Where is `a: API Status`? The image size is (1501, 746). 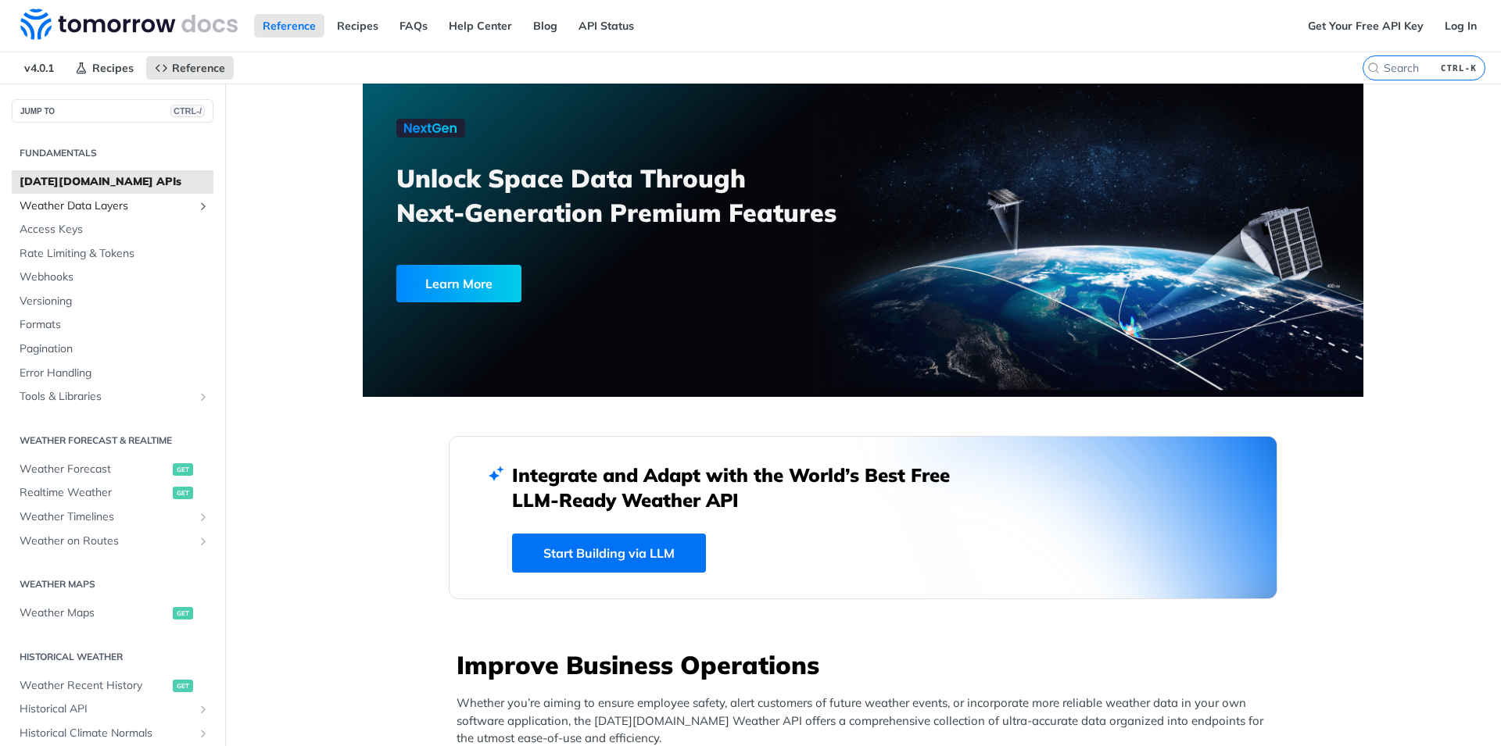
a: API Status is located at coordinates (606, 26).